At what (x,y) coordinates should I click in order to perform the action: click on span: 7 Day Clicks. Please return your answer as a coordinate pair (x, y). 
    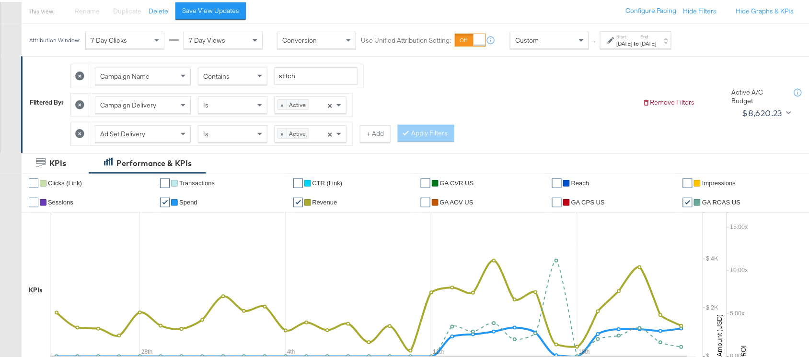
    Looking at the image, I should click on (109, 38).